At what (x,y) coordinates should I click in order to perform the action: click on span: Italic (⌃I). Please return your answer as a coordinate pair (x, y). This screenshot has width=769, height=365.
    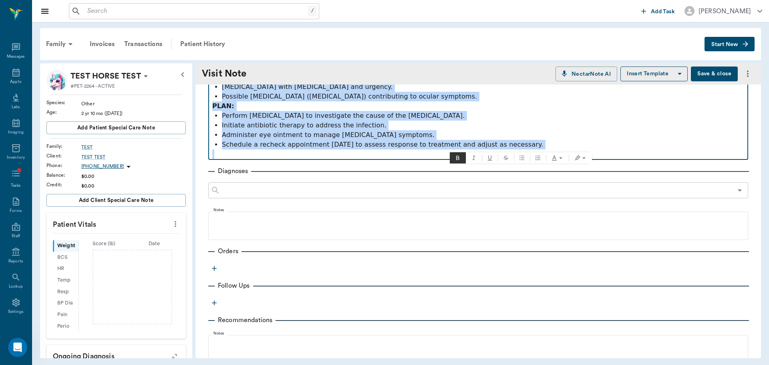
    Looking at the image, I should click on (474, 158).